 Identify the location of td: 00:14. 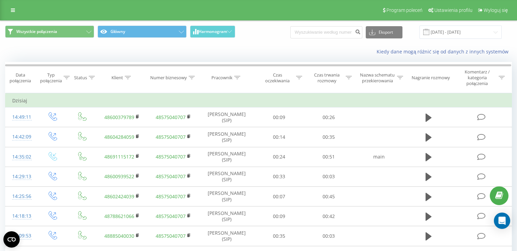
(279, 137).